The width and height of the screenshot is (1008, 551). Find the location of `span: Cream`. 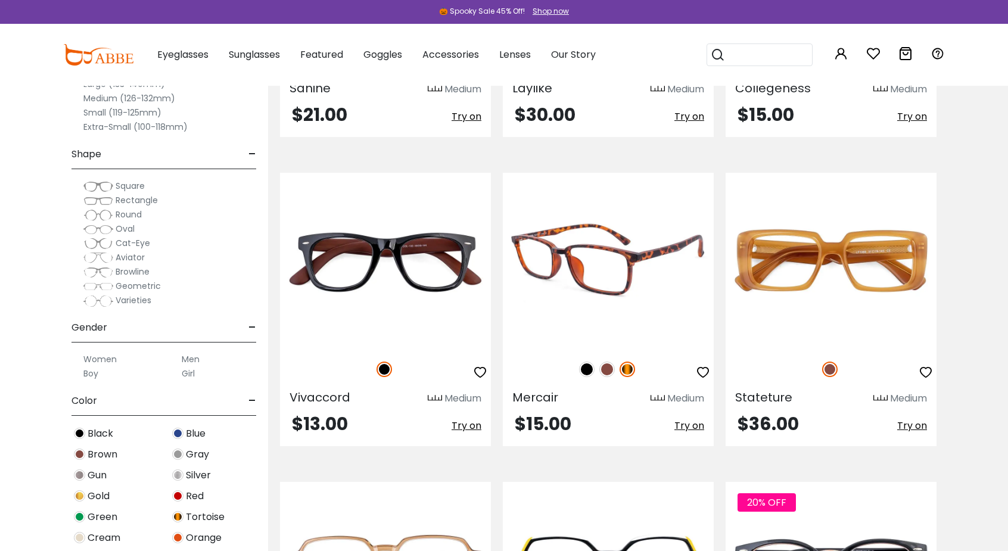

span: Cream is located at coordinates (104, 538).